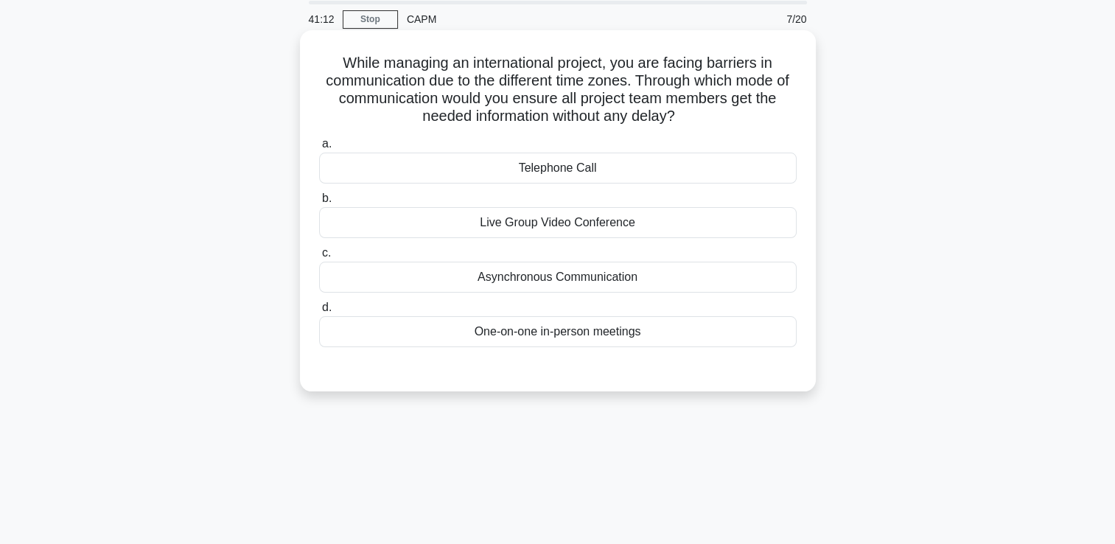 The width and height of the screenshot is (1115, 544). What do you see at coordinates (327, 143) in the screenshot?
I see `span: a.` at bounding box center [327, 143].